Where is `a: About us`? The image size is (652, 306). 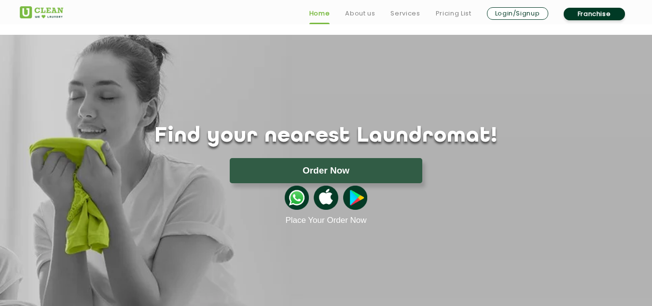
a: About us is located at coordinates (360, 14).